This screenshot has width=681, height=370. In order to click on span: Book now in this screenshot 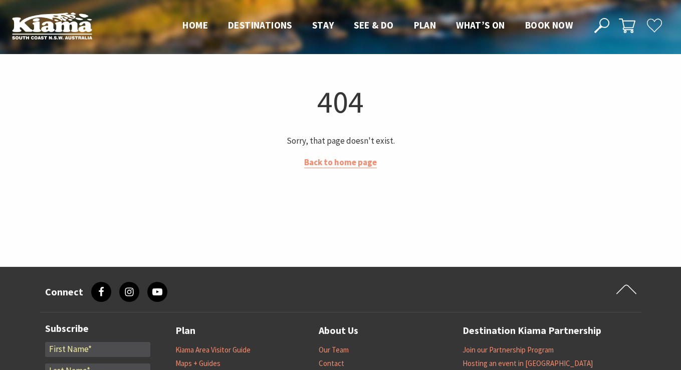, I will do `click(549, 25)`.